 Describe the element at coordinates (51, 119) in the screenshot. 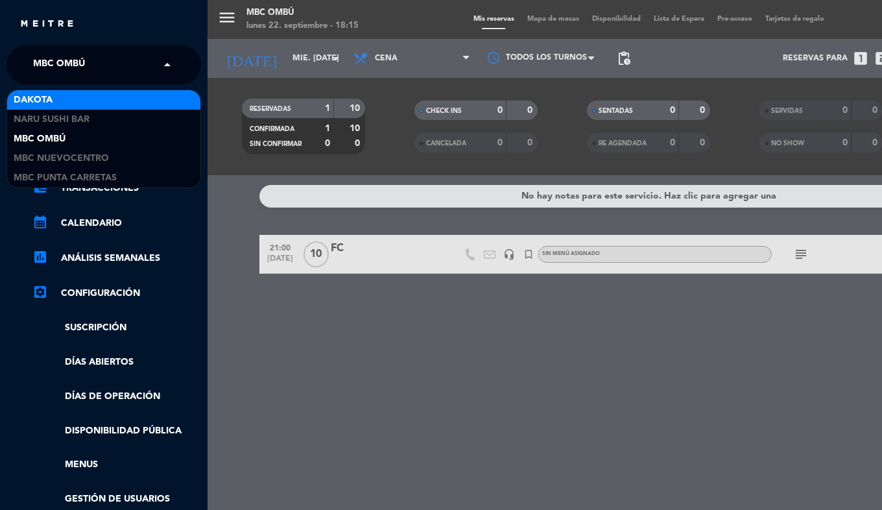

I see `span: NARU Sushi Bar` at that location.